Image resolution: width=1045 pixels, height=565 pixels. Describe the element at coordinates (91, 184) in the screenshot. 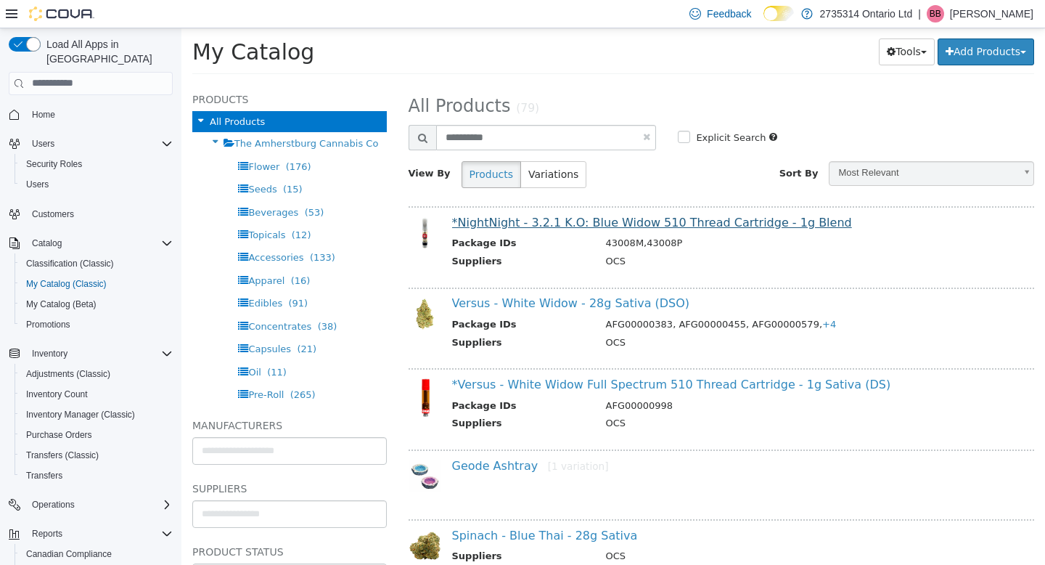

I see `span: Beverages` at that location.